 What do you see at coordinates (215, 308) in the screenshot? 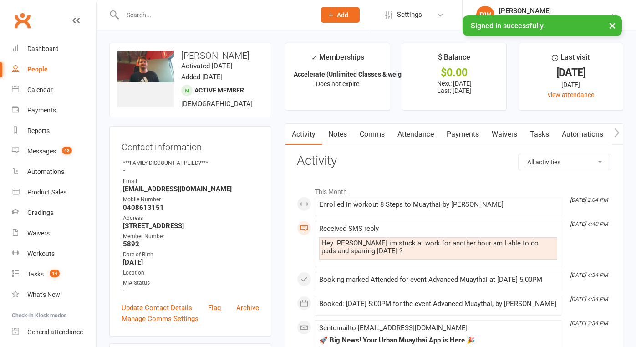
I see `a: Flag` at bounding box center [215, 308].